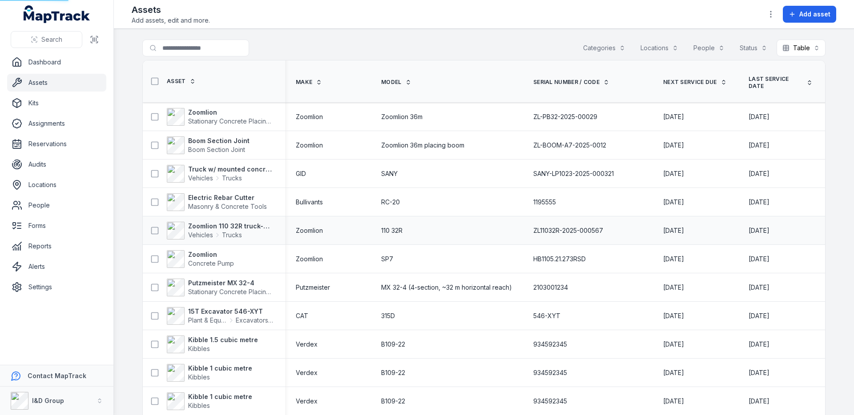 The image size is (854, 415). Describe the element at coordinates (306, 402) in the screenshot. I see `span: Verdex` at that location.